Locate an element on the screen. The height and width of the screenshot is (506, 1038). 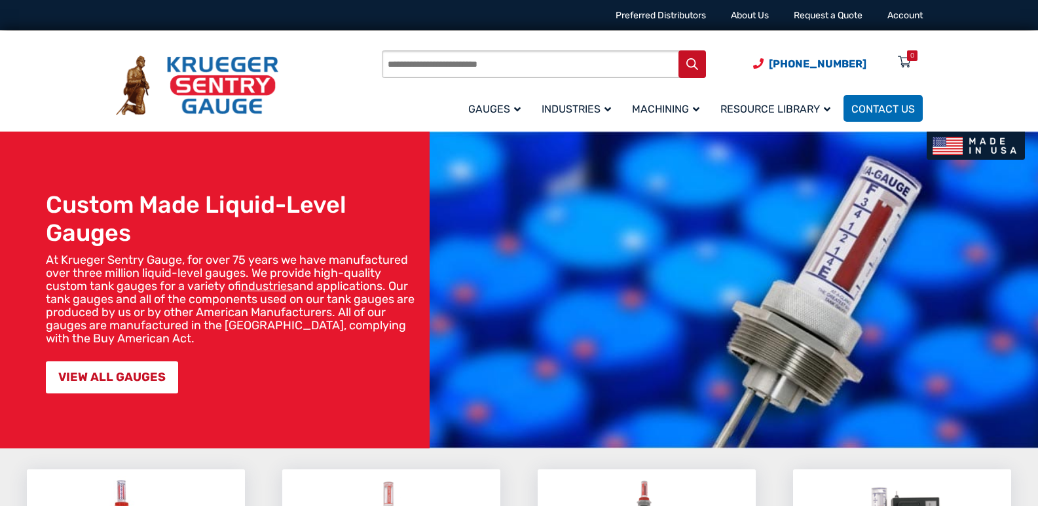
img: Made In USA is located at coordinates (976, 145).